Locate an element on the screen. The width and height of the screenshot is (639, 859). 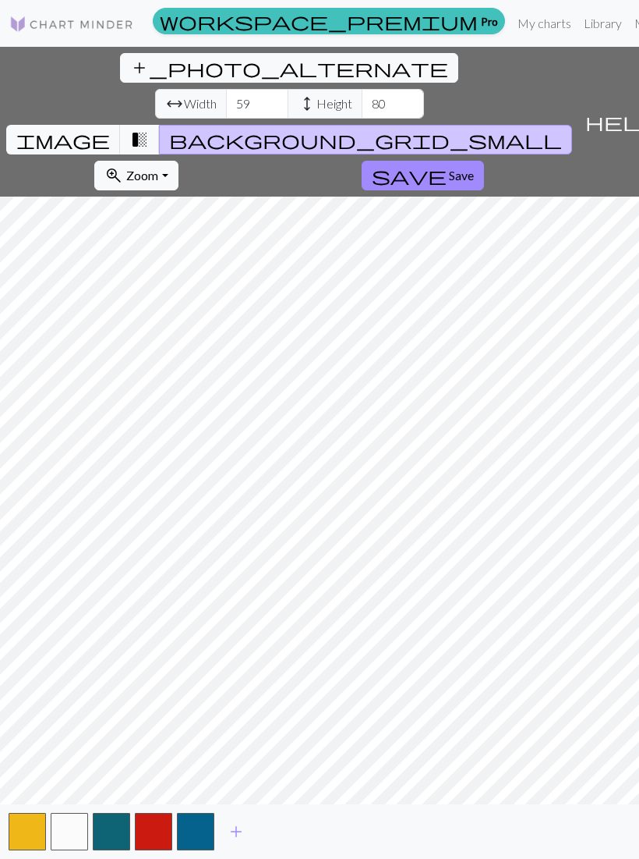
a: Library is located at coordinates (603, 23).